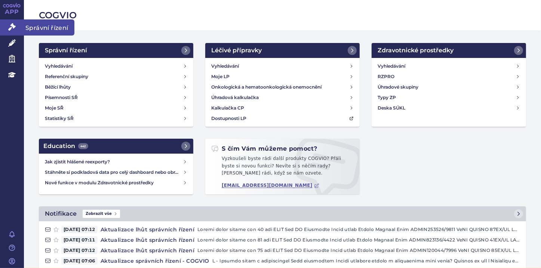 Image resolution: width=541 pixels, height=268 pixels. I want to click on span: Zobrazit vše, so click(101, 214).